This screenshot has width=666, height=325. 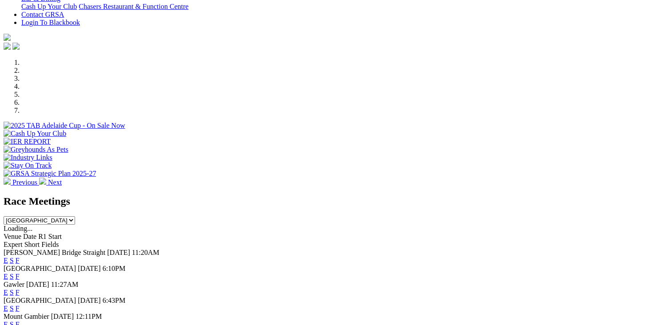 What do you see at coordinates (114, 268) in the screenshot?
I see `span: 6:10PM` at bounding box center [114, 268].